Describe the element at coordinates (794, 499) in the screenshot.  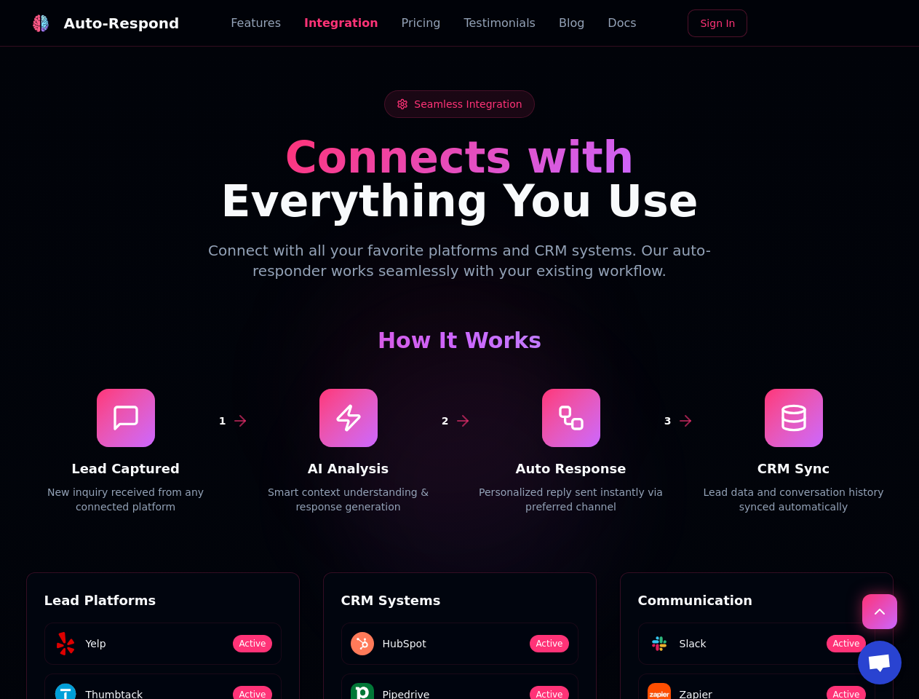
I see `p: Lead data and conversation history synced automatically` at that location.